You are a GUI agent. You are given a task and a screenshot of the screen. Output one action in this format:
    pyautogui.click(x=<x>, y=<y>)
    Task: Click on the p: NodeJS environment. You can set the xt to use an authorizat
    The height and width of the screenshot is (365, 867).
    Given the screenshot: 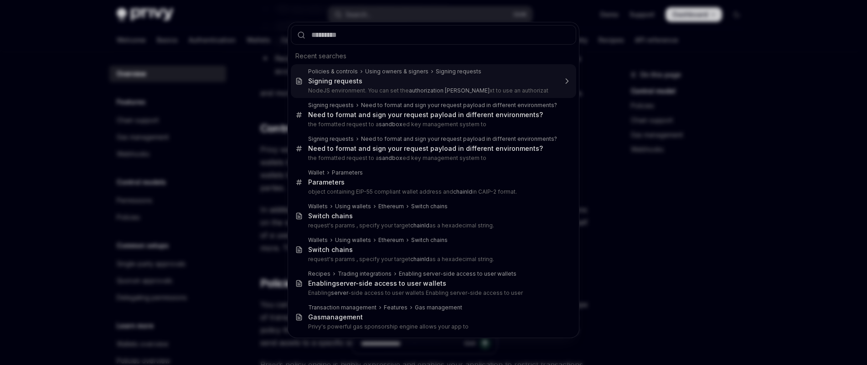 What is the action you would take?
    pyautogui.click(x=432, y=91)
    